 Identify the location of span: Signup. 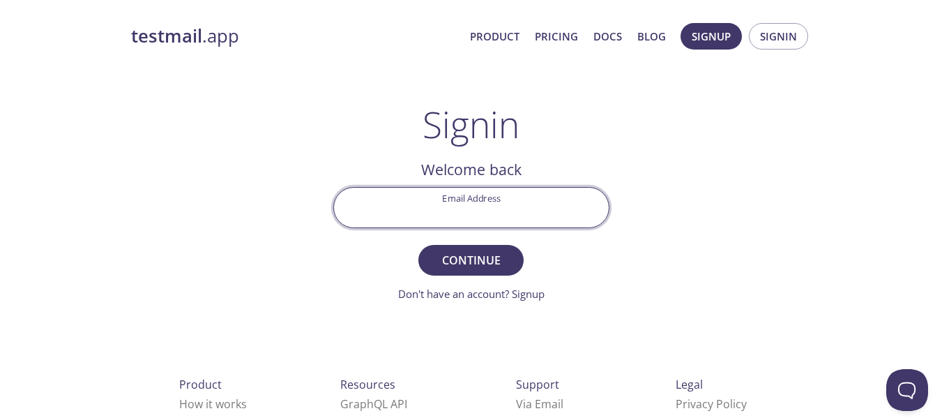
(712, 36).